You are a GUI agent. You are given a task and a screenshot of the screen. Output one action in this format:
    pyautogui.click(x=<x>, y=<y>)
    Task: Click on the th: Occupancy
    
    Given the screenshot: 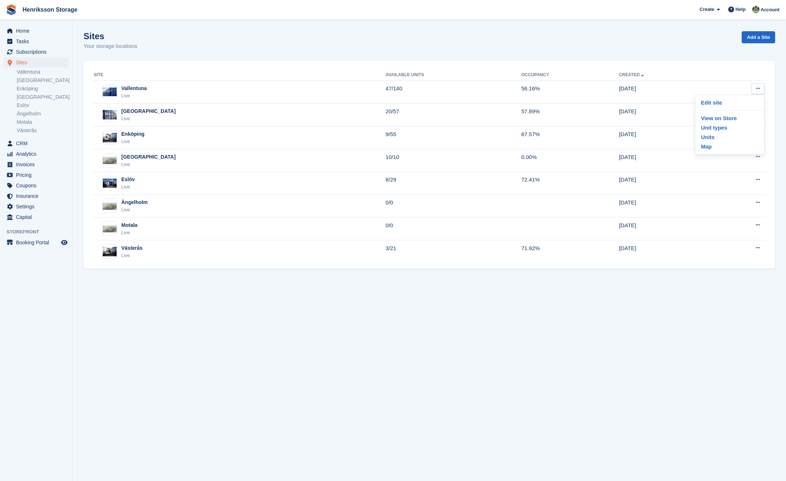 What is the action you would take?
    pyautogui.click(x=570, y=75)
    